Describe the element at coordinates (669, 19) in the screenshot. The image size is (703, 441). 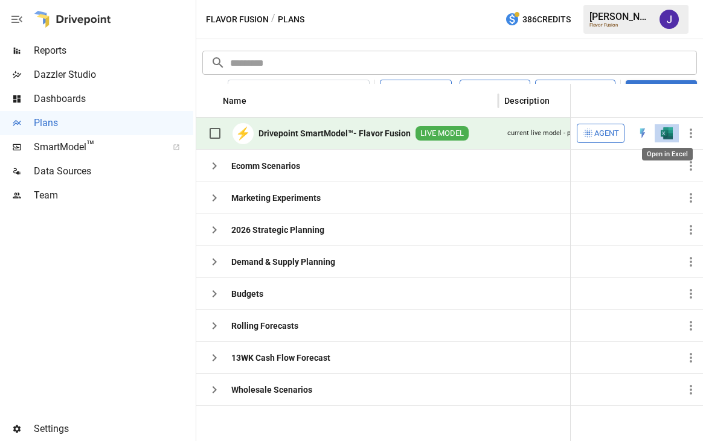
I see `button: Jaithra Koritala` at that location.